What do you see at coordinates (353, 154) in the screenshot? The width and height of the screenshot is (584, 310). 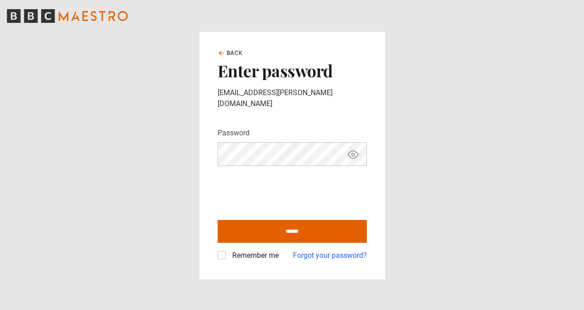 I see `button: Show password` at bounding box center [353, 154].